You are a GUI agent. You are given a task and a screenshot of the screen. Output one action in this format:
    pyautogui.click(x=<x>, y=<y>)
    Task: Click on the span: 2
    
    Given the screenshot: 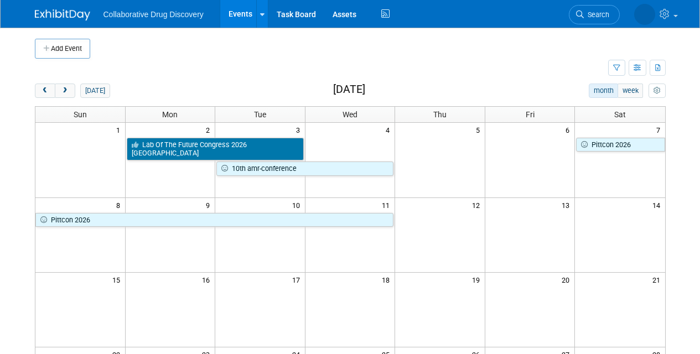 What is the action you would take?
    pyautogui.click(x=210, y=130)
    